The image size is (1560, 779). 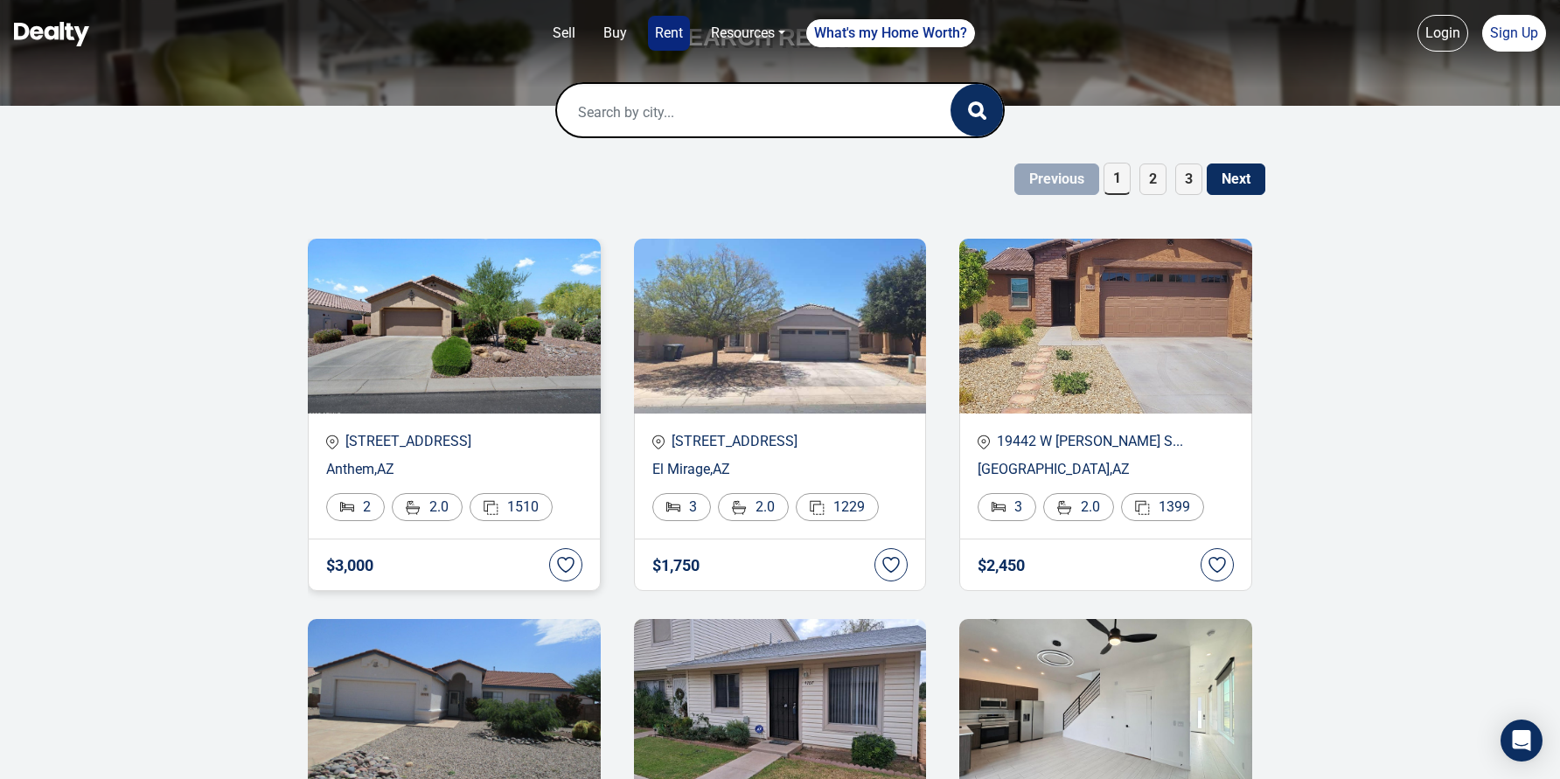 I want to click on a: What's my Home Worth?, so click(x=890, y=33).